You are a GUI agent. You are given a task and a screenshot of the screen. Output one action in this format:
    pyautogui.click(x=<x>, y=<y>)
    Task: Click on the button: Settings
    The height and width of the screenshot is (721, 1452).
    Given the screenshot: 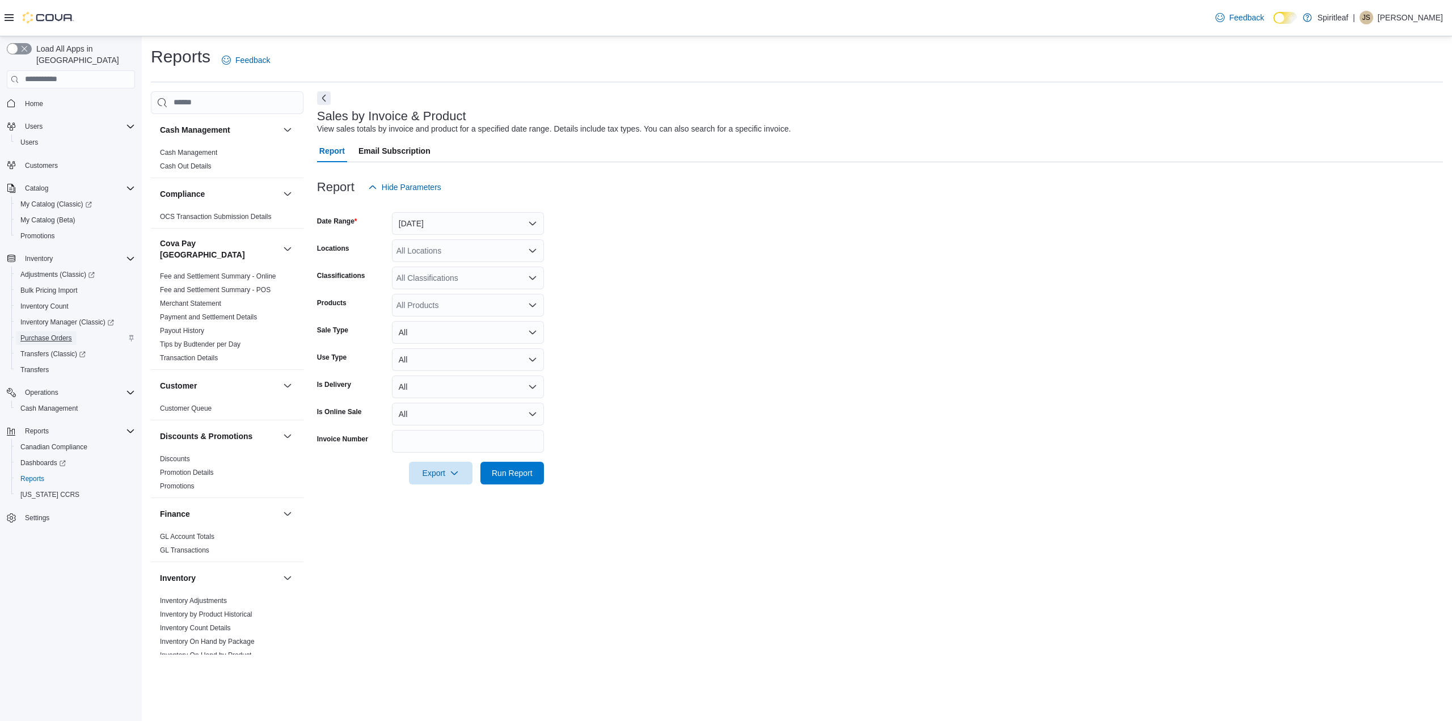 What is the action you would take?
    pyautogui.click(x=71, y=517)
    